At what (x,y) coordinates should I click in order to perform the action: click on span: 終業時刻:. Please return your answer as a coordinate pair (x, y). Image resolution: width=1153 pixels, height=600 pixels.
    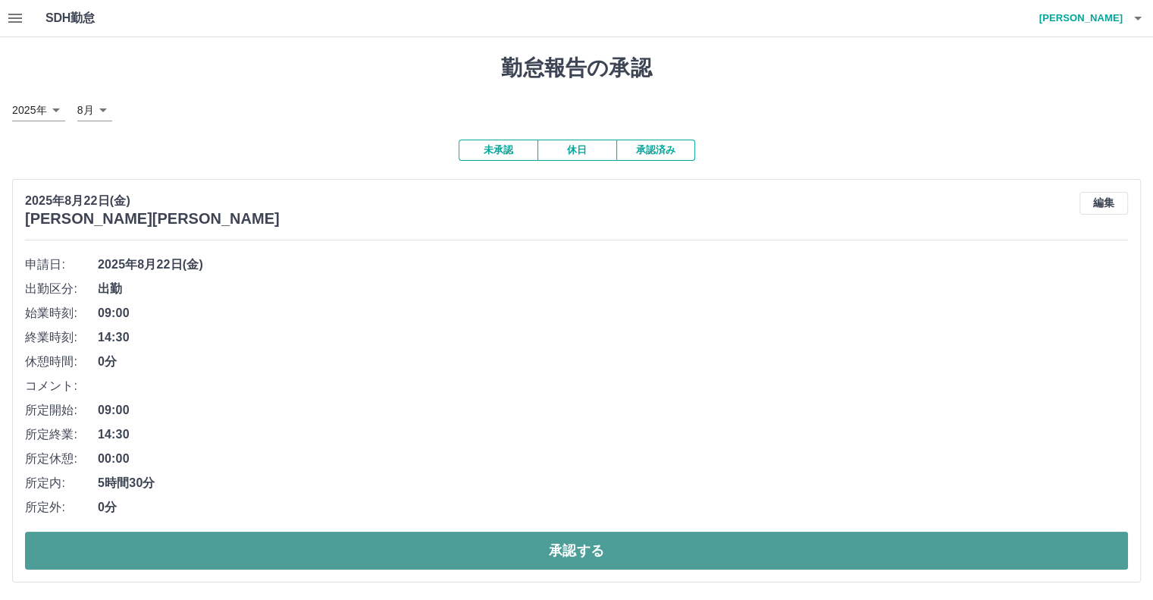
    Looking at the image, I should click on (61, 337).